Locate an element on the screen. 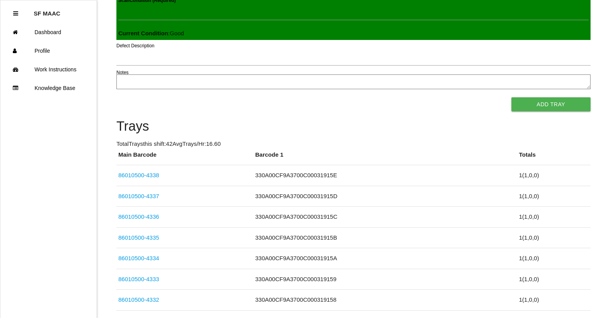 Image resolution: width=615 pixels, height=318 pixels. th: Barcode 1 is located at coordinates (385, 158).